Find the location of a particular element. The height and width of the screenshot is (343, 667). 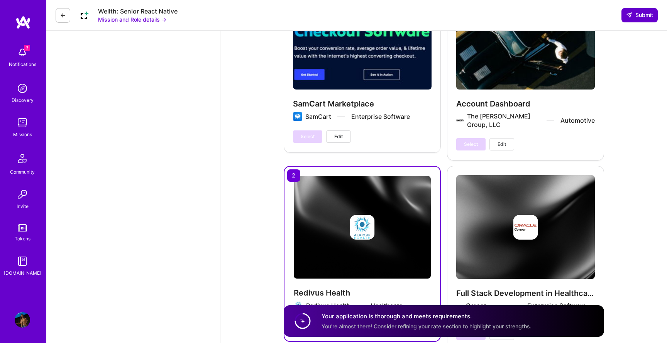

i: icon LeftArrowDark is located at coordinates (63, 15).